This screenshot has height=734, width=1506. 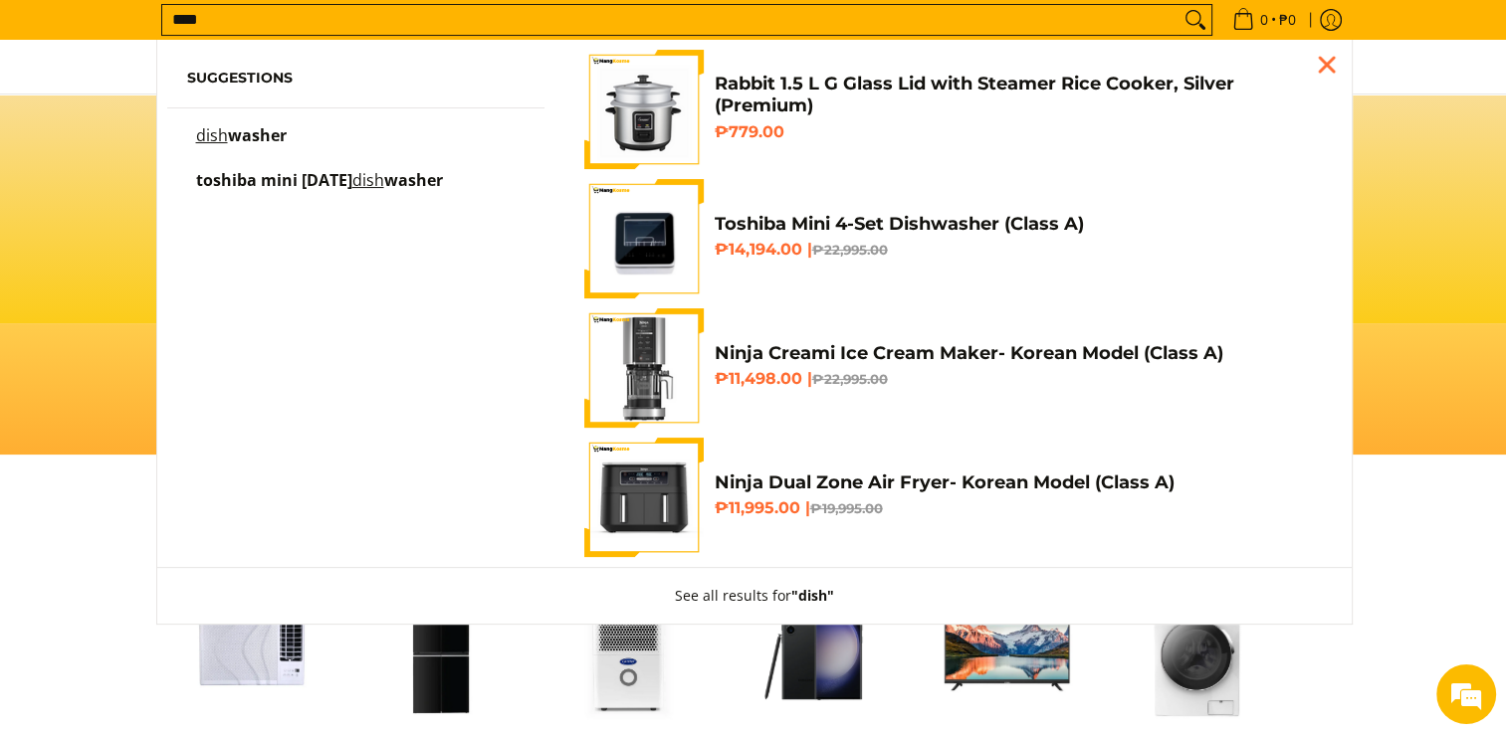 What do you see at coordinates (1017, 224) in the screenshot?
I see `h4: Toshiba Mini 4-Set Dishwasher (Class A)` at bounding box center [1017, 224].